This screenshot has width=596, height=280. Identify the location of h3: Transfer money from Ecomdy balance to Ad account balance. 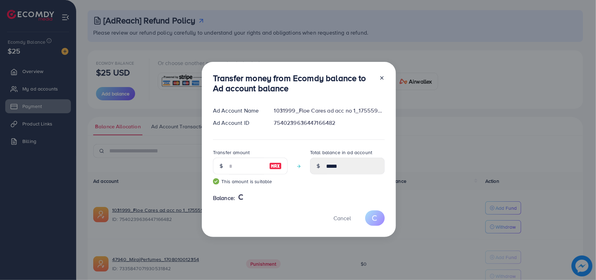
(293, 83).